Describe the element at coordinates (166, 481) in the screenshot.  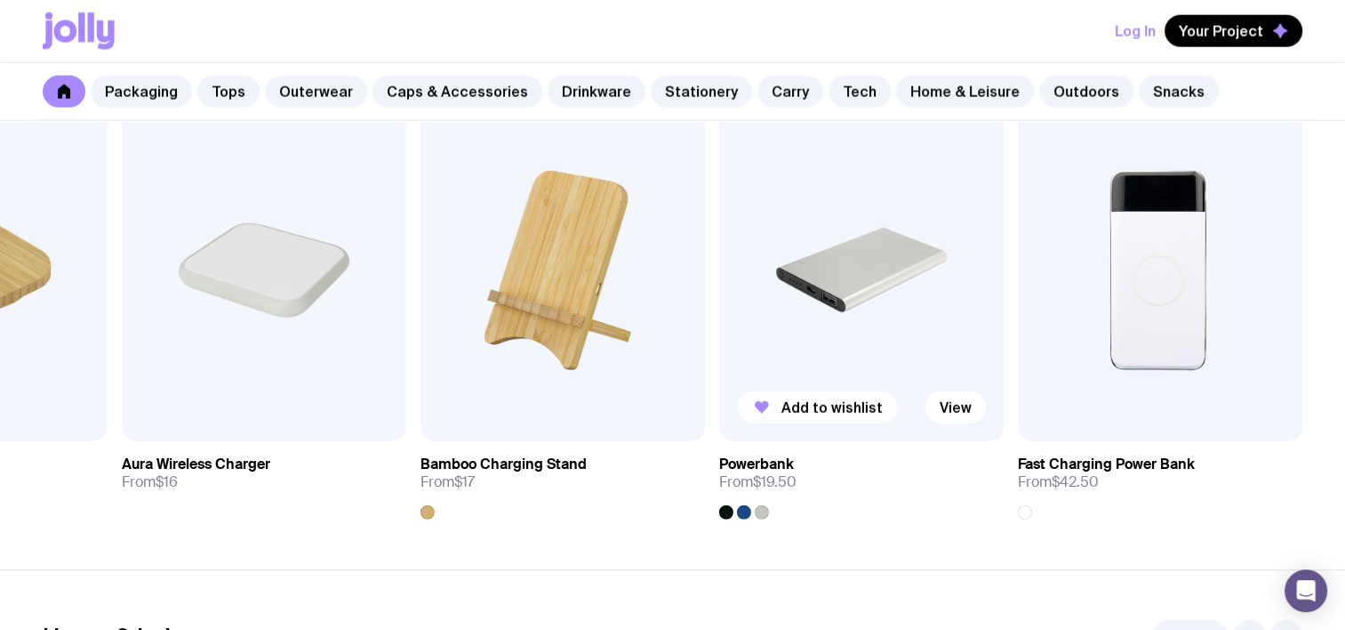
I see `span: $16` at that location.